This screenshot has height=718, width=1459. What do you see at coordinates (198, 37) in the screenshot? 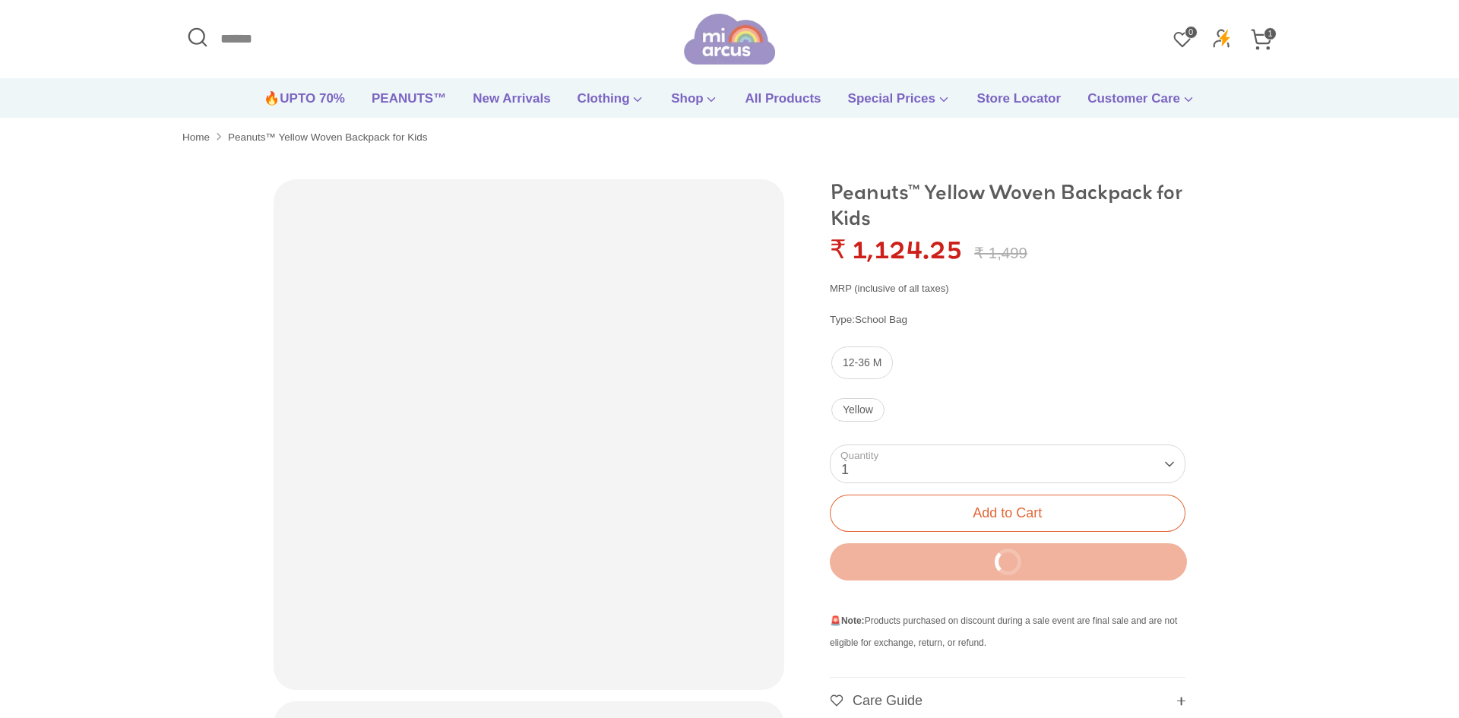
I see `button: Open Search` at bounding box center [198, 37].